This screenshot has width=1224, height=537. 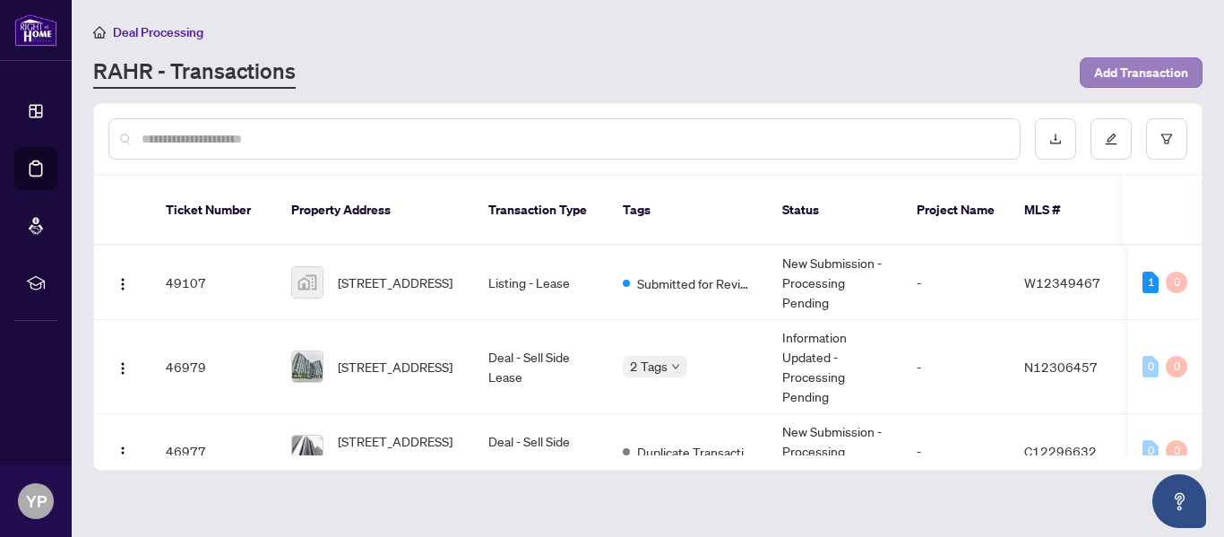 I want to click on button: Add Transaction, so click(x=1141, y=73).